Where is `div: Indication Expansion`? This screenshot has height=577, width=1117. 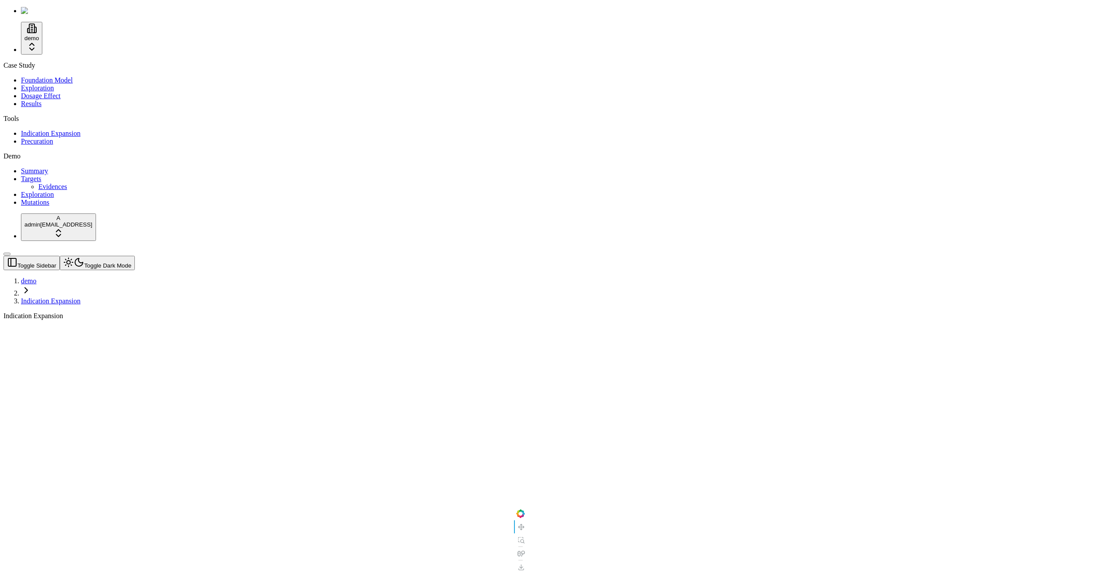
div: Indication Expansion is located at coordinates (517, 316).